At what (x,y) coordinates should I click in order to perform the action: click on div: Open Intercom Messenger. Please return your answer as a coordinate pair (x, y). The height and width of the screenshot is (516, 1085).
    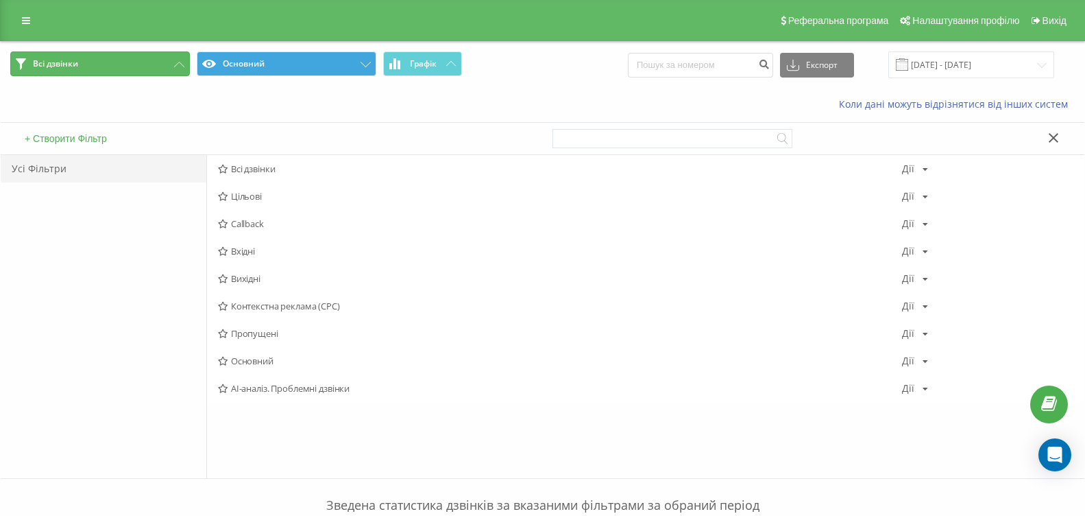
    Looking at the image, I should click on (1055, 455).